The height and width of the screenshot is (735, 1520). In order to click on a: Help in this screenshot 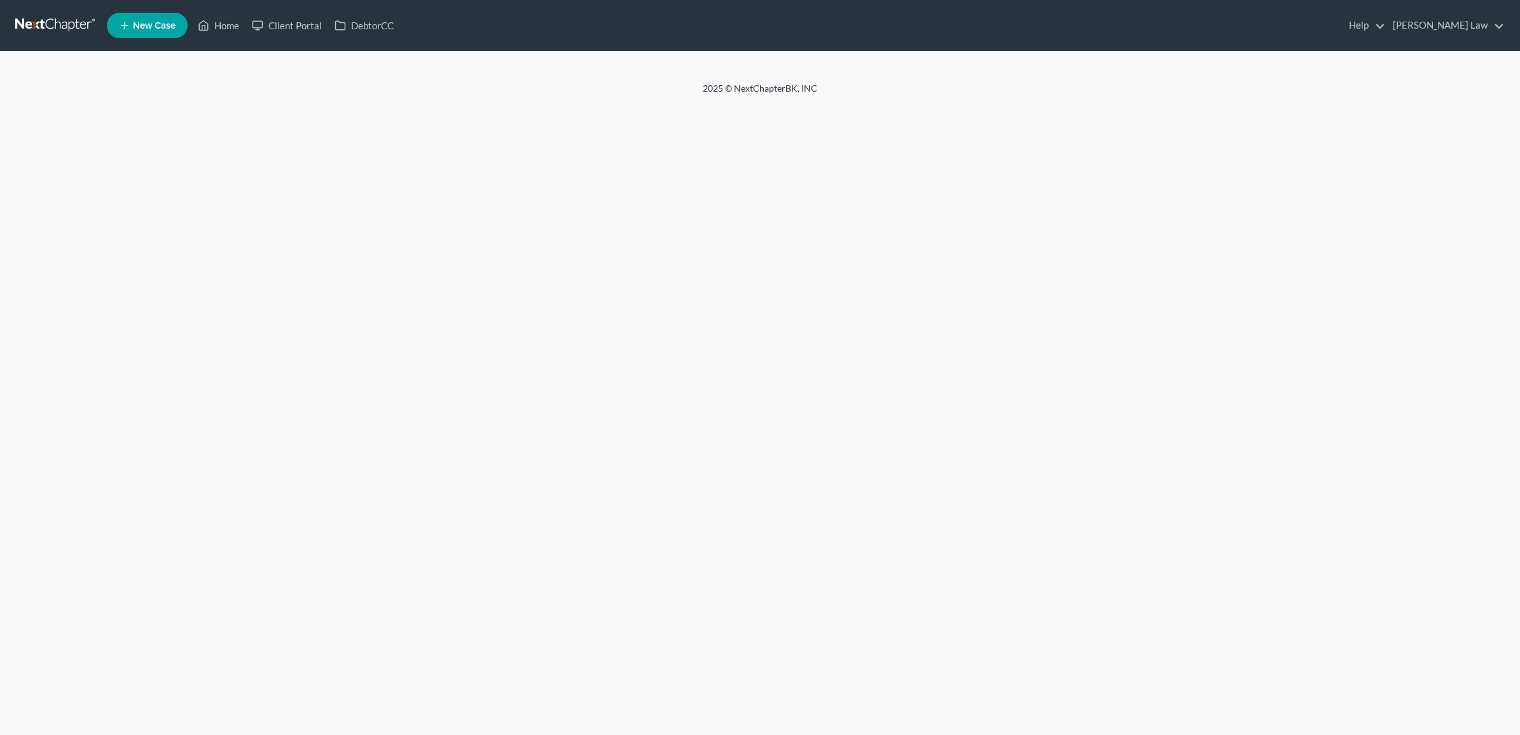, I will do `click(1364, 25)`.